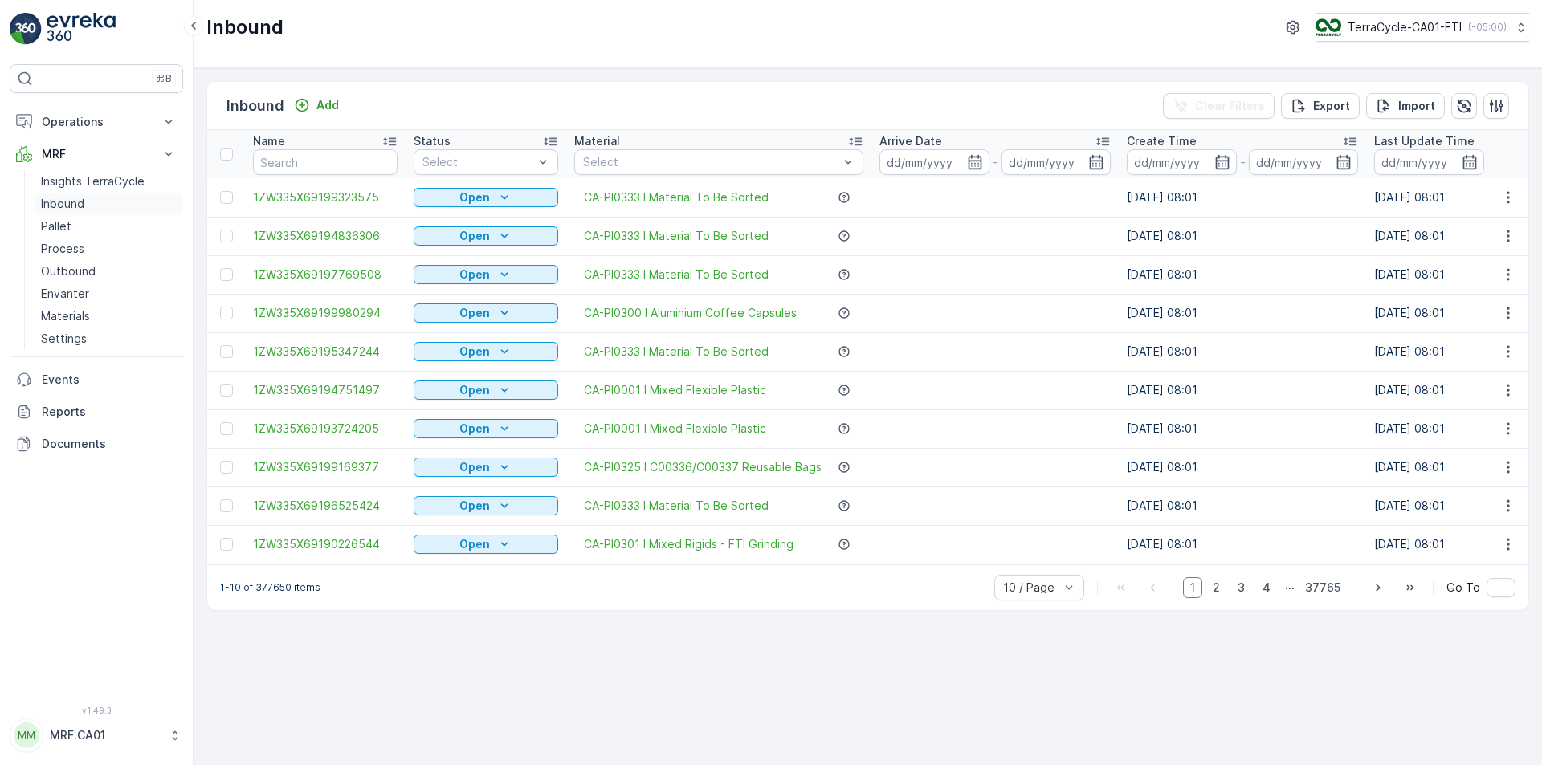  Describe the element at coordinates (325, 390) in the screenshot. I see `span: 1ZW335X69194751497` at that location.